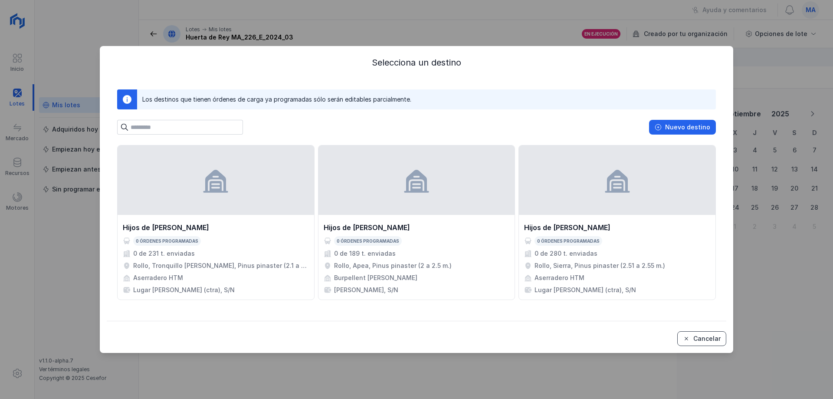  What do you see at coordinates (706, 338) in the screenshot?
I see `div: Cancelar` at bounding box center [706, 338].